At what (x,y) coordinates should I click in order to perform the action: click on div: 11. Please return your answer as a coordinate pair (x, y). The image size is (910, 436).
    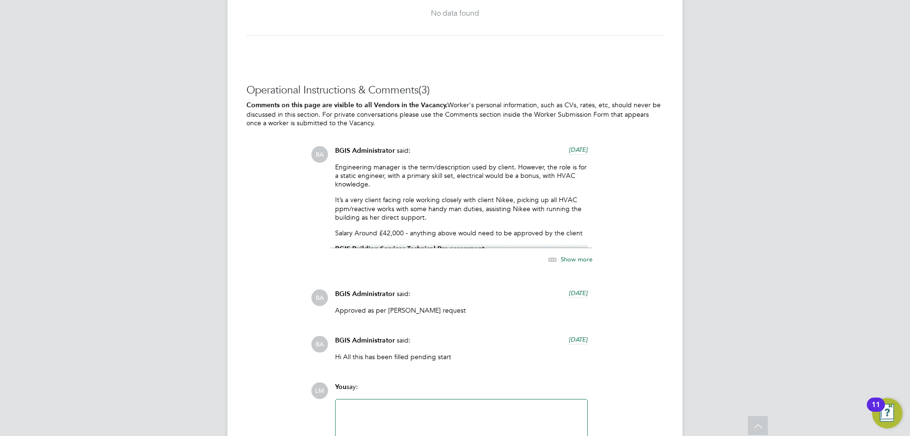
    Looking at the image, I should click on (876, 410).